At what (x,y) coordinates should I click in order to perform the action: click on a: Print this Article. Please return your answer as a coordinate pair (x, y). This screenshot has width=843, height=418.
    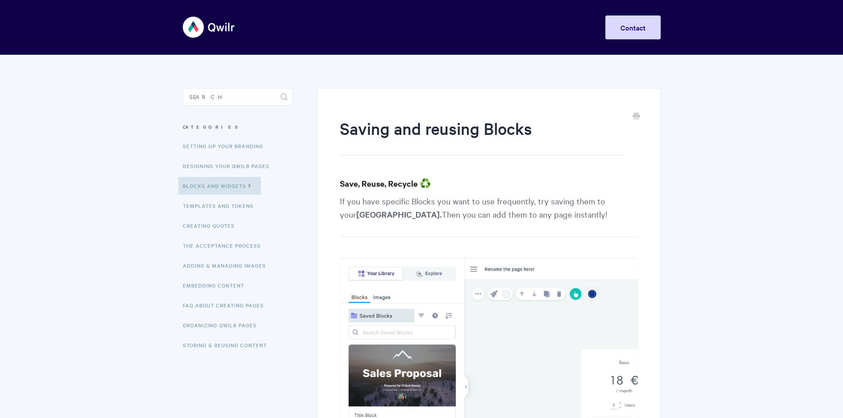
    Looking at the image, I should click on (636, 117).